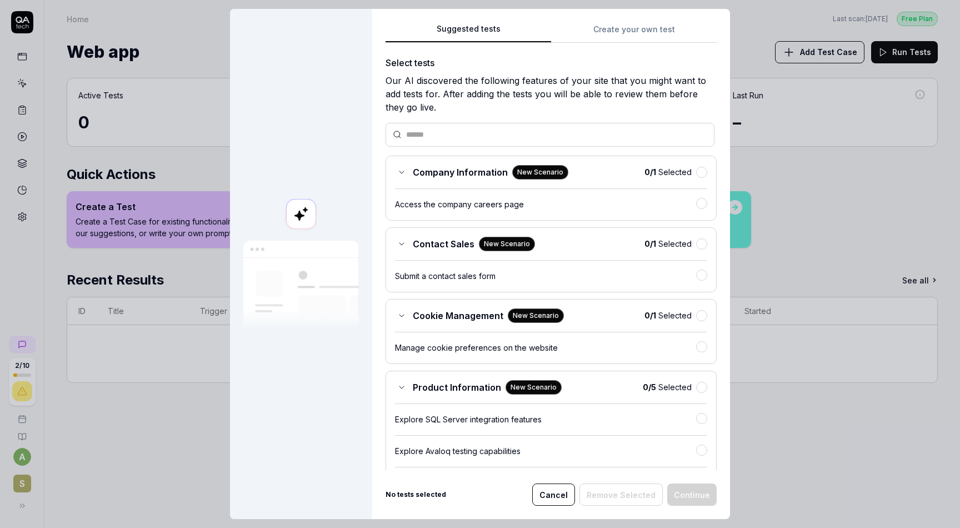  I want to click on div: Access the company careers page, so click(546, 204).